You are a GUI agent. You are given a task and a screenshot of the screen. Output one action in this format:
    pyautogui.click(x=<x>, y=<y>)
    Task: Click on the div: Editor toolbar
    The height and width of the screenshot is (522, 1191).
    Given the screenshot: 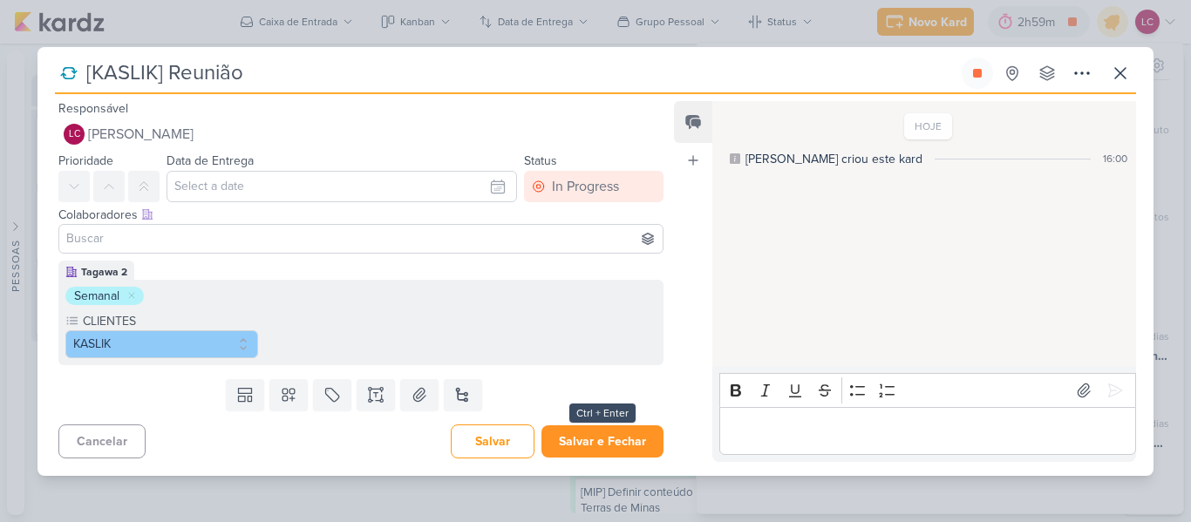 What is the action you would take?
    pyautogui.click(x=928, y=390)
    